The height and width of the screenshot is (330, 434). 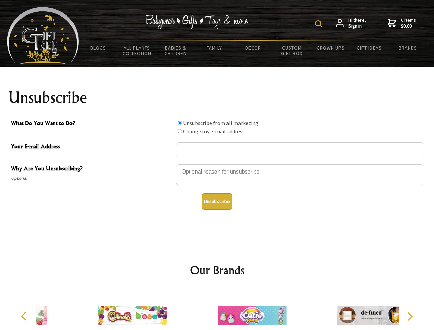 What do you see at coordinates (25, 316) in the screenshot?
I see `button: Previous` at bounding box center [25, 316].